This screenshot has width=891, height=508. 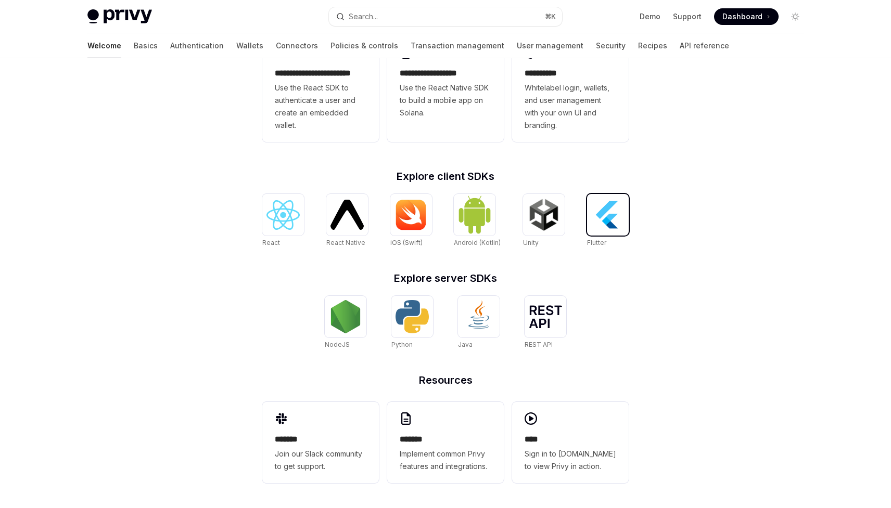 I want to click on div: Search..., so click(x=363, y=17).